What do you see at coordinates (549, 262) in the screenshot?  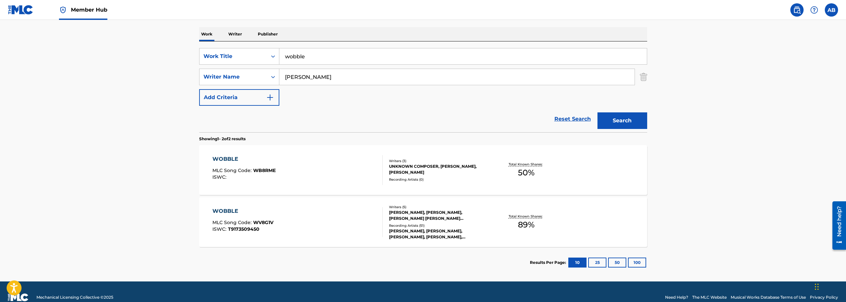 I see `p: Results Per Page:` at bounding box center [549, 262].